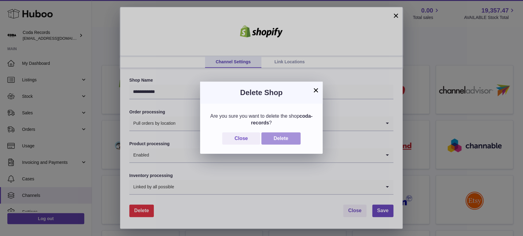 This screenshot has width=523, height=236. What do you see at coordinates (241, 139) in the screenshot?
I see `button: Close` at bounding box center [241, 139].